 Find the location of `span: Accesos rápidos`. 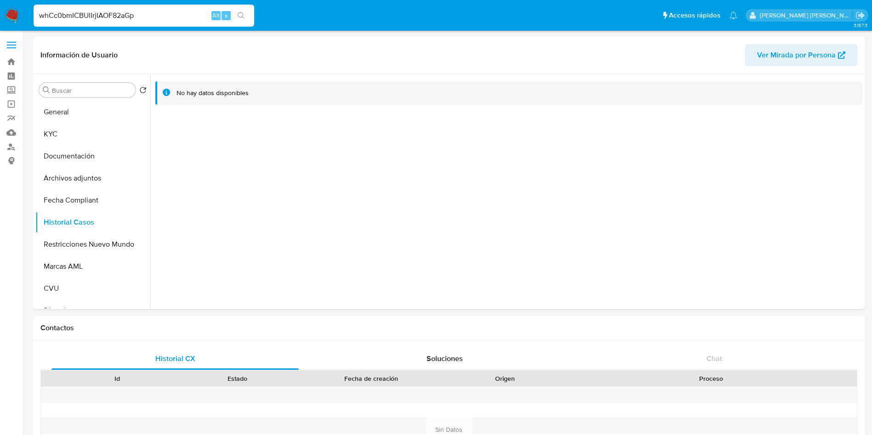

span: Accesos rápidos is located at coordinates (695, 15).